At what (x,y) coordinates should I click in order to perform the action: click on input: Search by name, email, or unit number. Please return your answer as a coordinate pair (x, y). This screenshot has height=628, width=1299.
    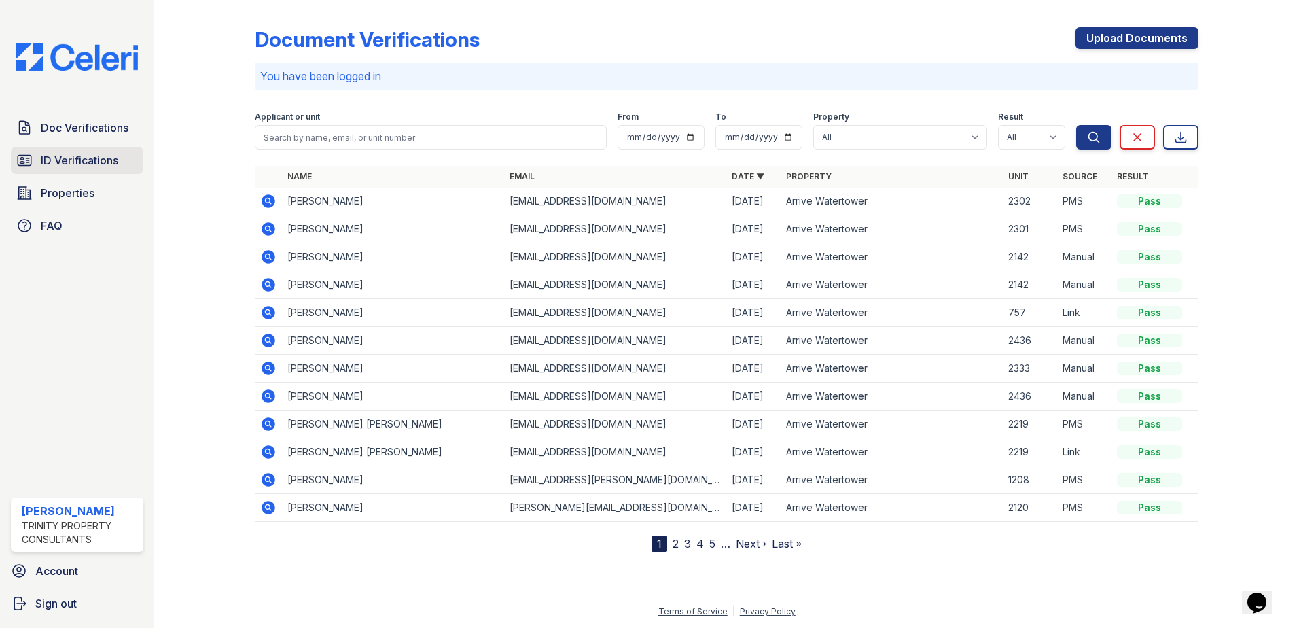
    Looking at the image, I should click on (431, 137).